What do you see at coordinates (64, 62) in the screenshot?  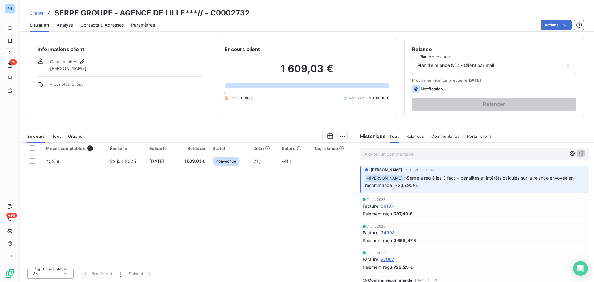 I see `span: Gestionnaires` at bounding box center [64, 62].